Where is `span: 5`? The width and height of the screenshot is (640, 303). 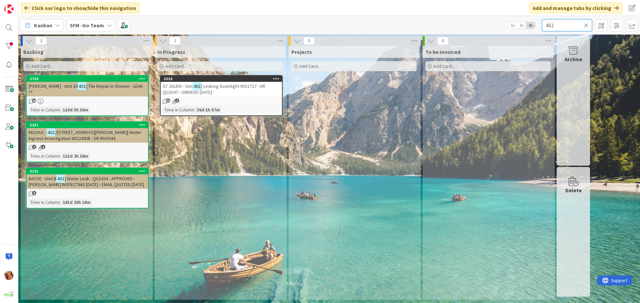 span: 5 is located at coordinates (34, 193).